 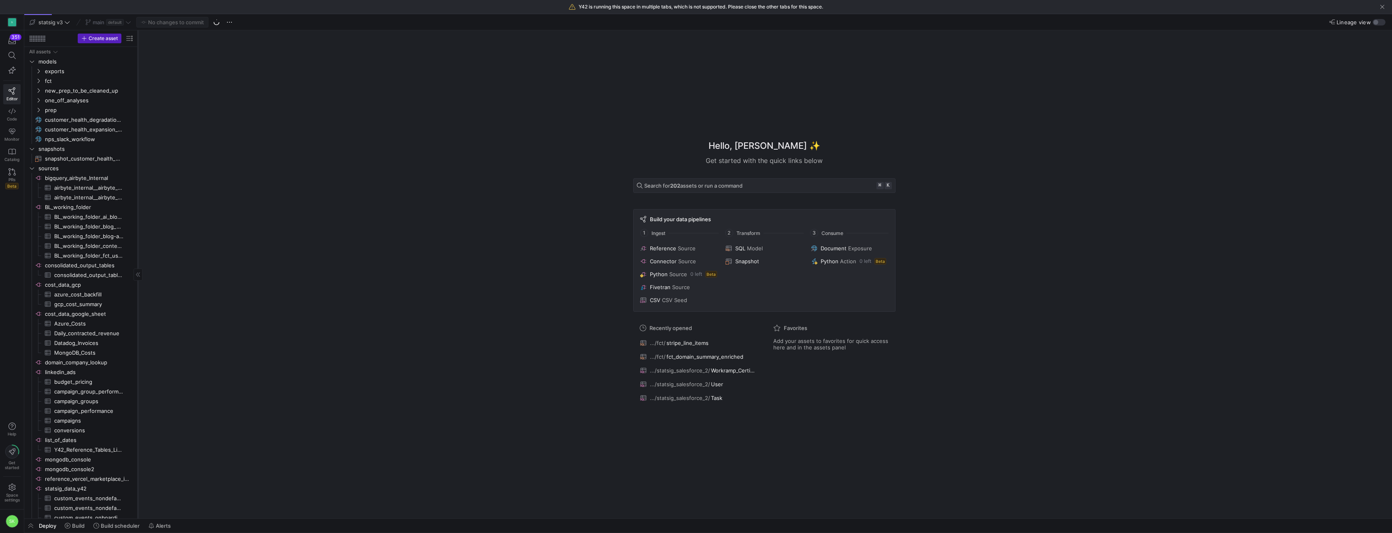 What do you see at coordinates (84, 120) in the screenshot?
I see `span: customer_health_degradation_slack_workflow​​​​​` at bounding box center [84, 120].